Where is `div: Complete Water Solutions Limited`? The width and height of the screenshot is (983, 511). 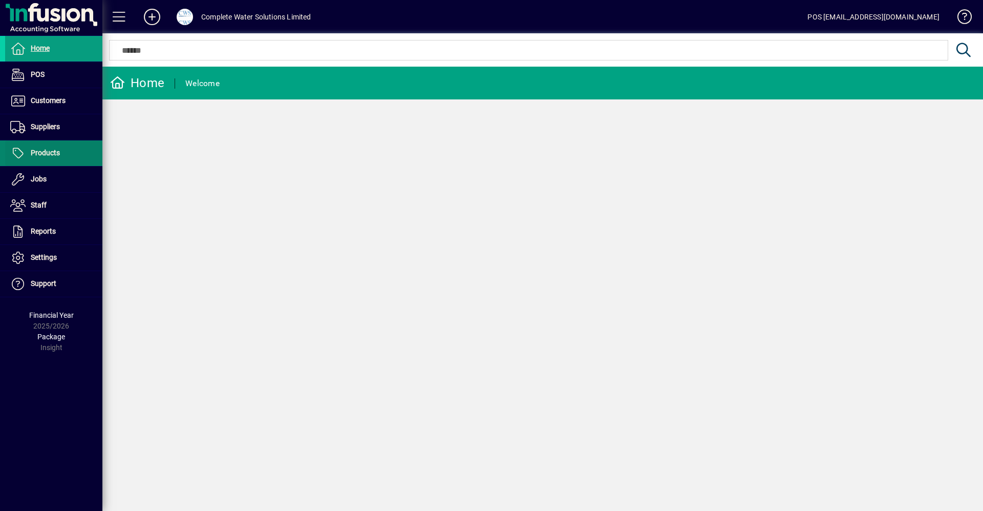
div: Complete Water Solutions Limited is located at coordinates (256, 17).